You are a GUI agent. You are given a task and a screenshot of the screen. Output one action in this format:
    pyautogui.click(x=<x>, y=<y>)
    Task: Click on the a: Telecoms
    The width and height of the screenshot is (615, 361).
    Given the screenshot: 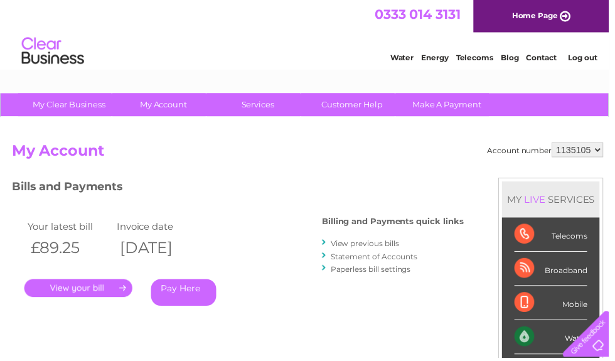 What is the action you would take?
    pyautogui.click(x=479, y=58)
    